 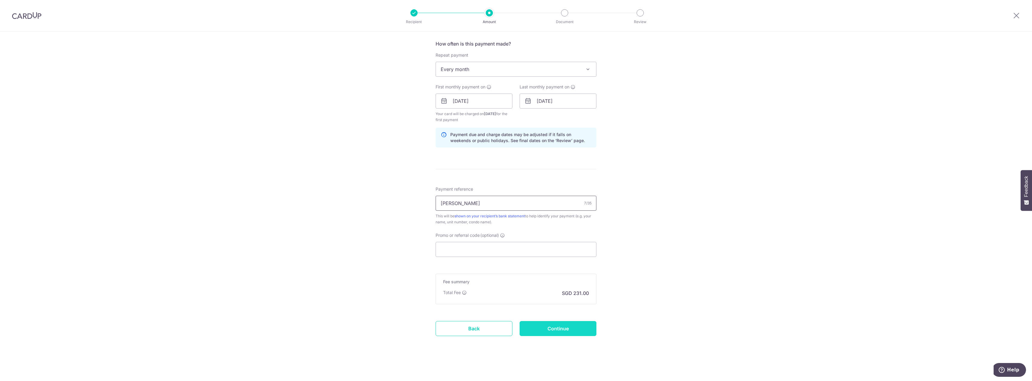 What do you see at coordinates (588, 203) in the screenshot?
I see `div: 7/35` at bounding box center [588, 203].